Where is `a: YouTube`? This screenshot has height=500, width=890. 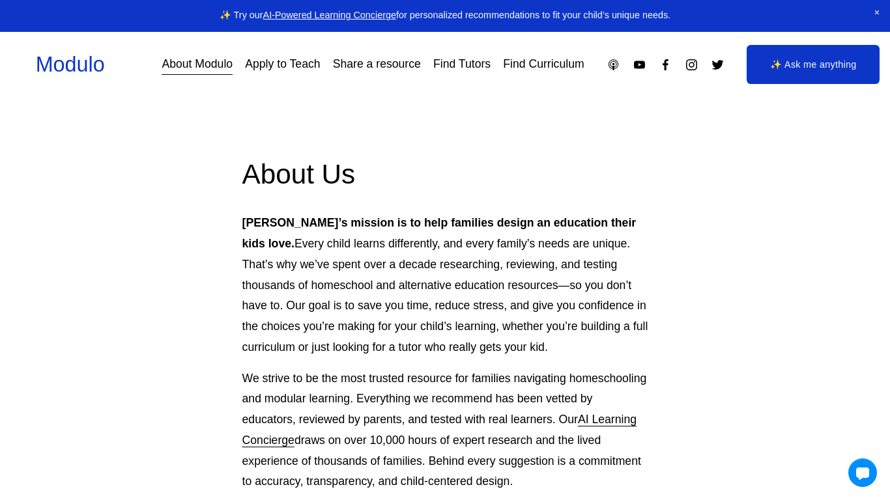 a: YouTube is located at coordinates (639, 64).